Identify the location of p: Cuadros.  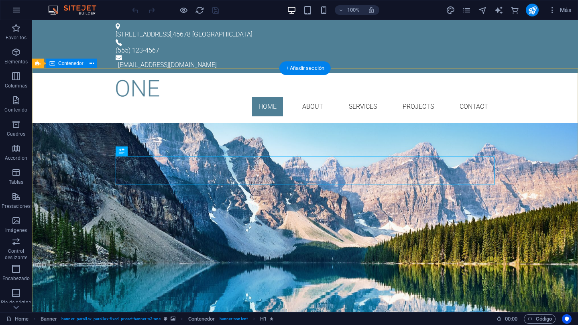
(16, 134).